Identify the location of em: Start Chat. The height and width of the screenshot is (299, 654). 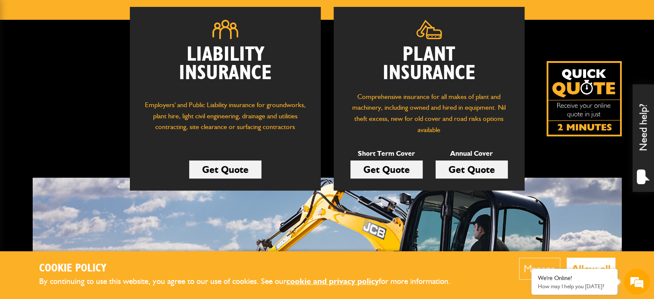
(136, 240).